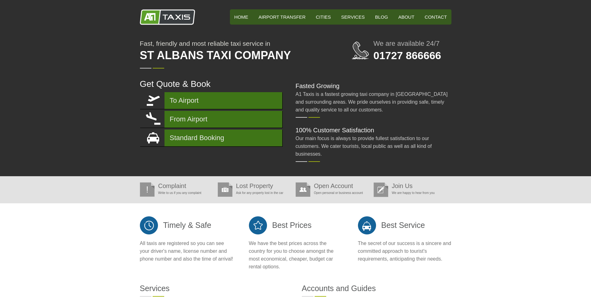  Describe the element at coordinates (333, 186) in the screenshot. I see `a: Open Account` at that location.